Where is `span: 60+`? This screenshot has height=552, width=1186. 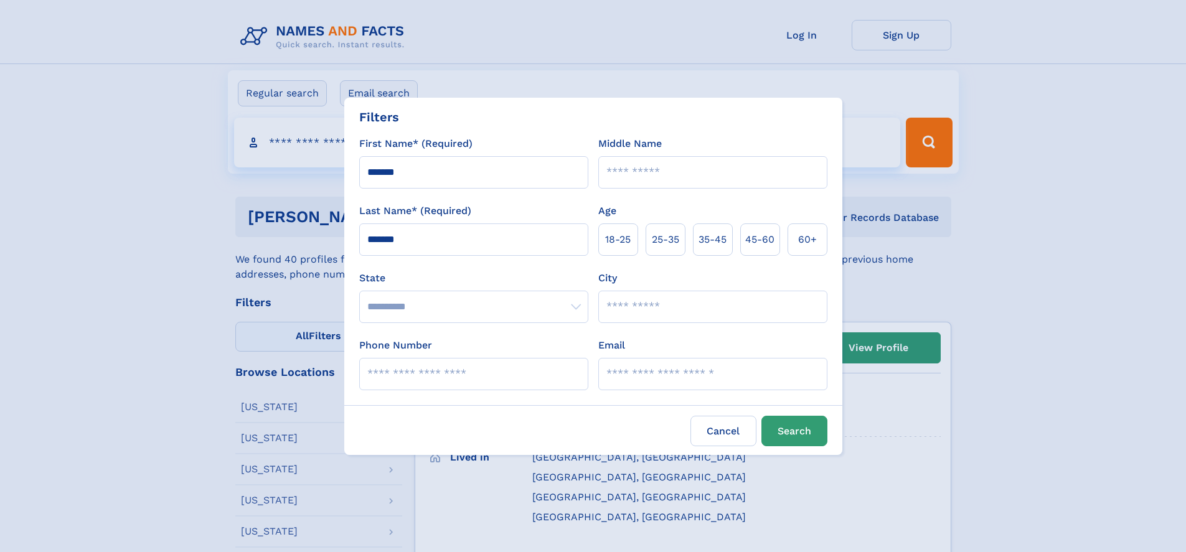 span: 60+ is located at coordinates (808, 240).